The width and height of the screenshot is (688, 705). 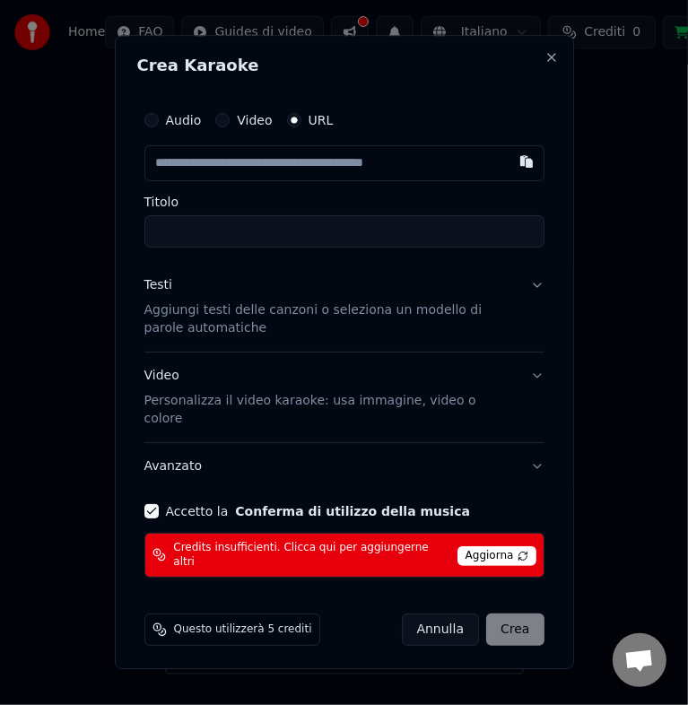 I want to click on label: URL, so click(x=321, y=120).